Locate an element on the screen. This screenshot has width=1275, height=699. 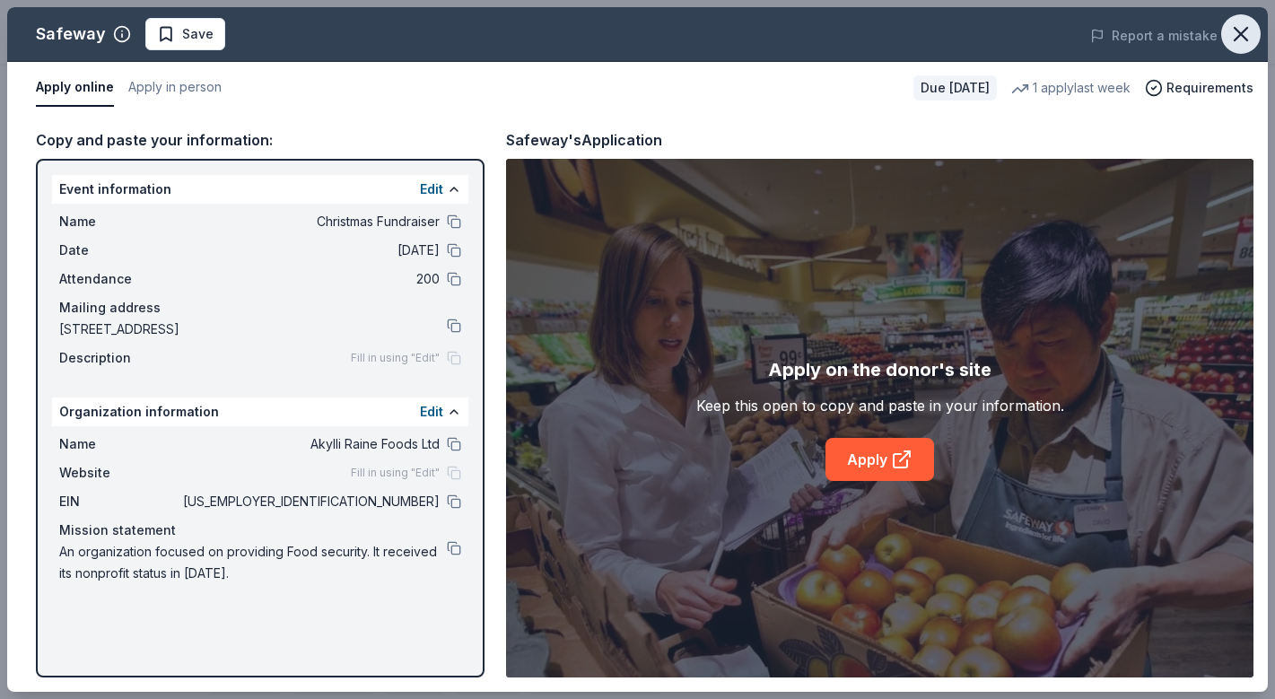
span: 200 is located at coordinates (310, 279).